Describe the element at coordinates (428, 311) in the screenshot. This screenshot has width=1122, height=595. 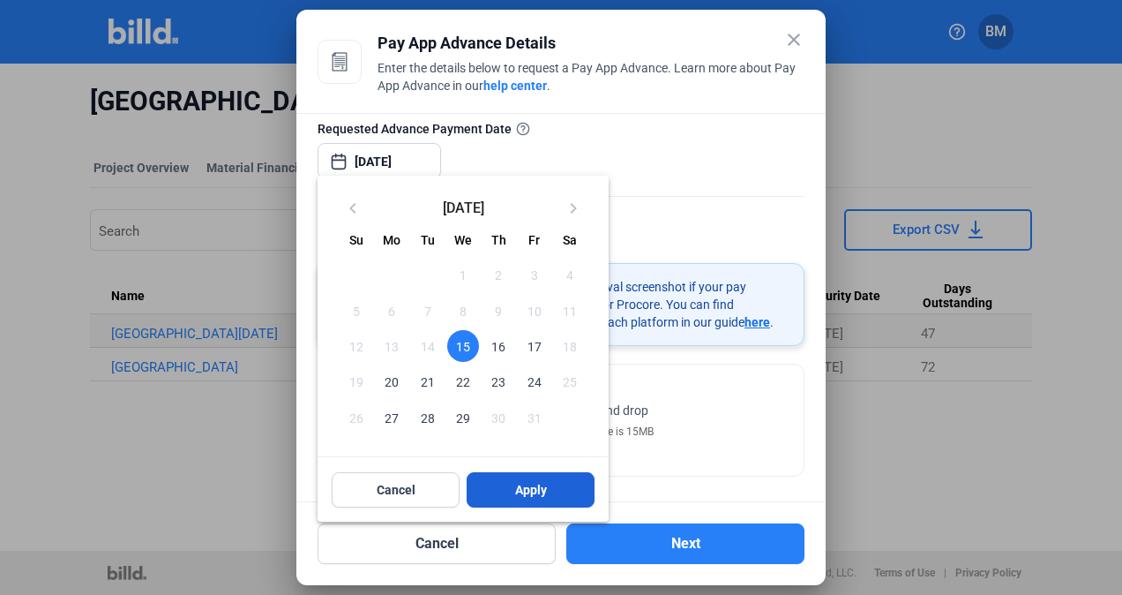
I see `button: October 7, 2025` at that location.